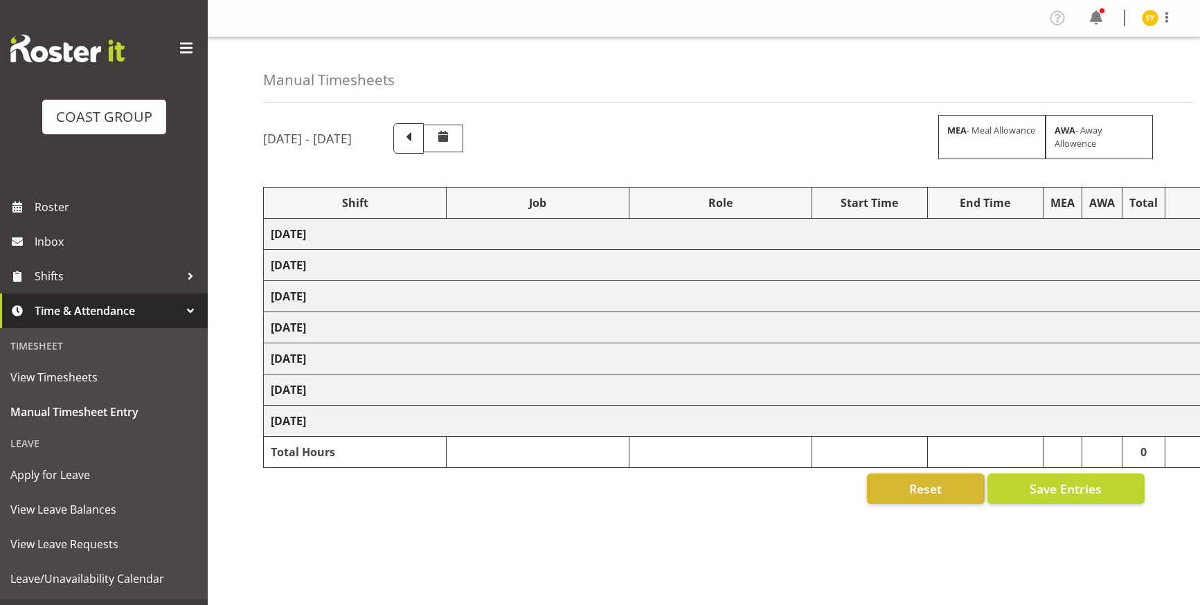  Describe the element at coordinates (107, 311) in the screenshot. I see `span: Time & Attendance` at that location.